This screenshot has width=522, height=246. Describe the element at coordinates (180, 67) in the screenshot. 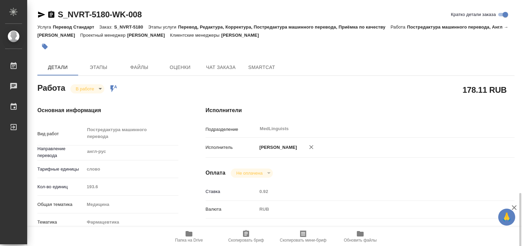

I see `span: Оценки` at that location.